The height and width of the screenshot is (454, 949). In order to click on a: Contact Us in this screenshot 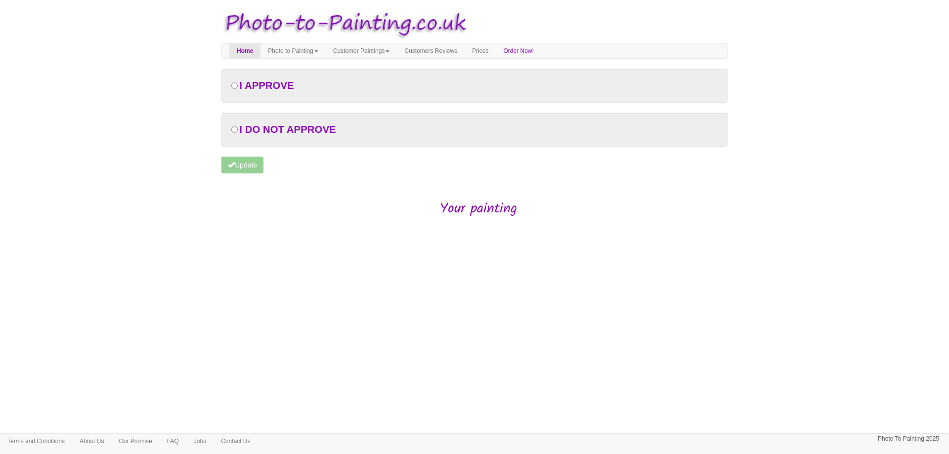, I will do `click(235, 441)`.